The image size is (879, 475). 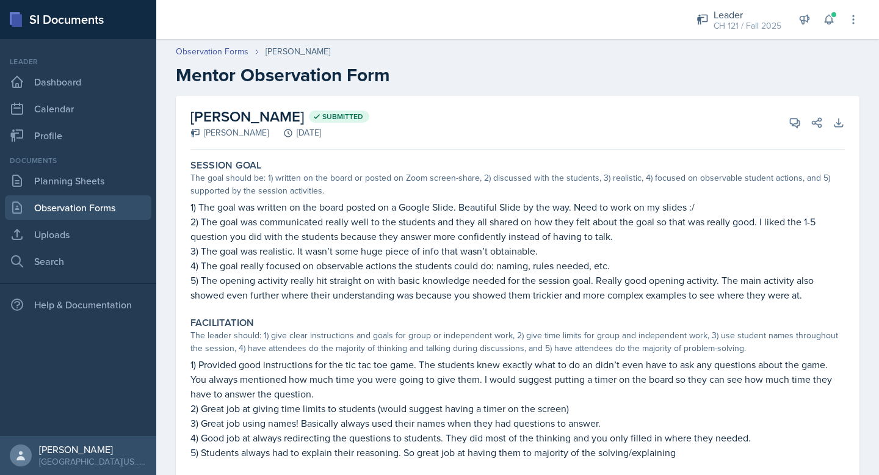 What do you see at coordinates (517, 342) in the screenshot?
I see `div: The leader should: 1) give clear instructions and goals for group or independent work, 2) give ti...` at bounding box center [517, 342].